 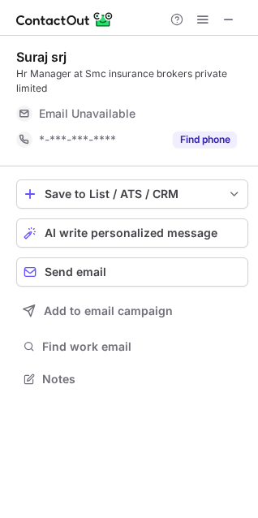 I want to click on button: Send email, so click(x=132, y=272).